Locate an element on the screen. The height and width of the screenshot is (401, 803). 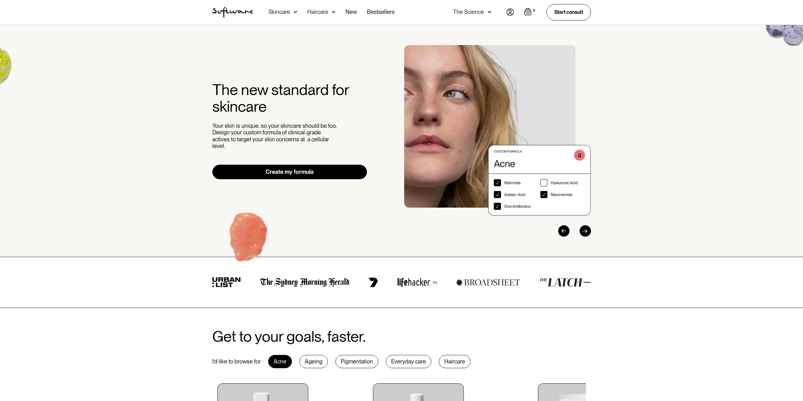
div: Ageing is located at coordinates (314, 362).